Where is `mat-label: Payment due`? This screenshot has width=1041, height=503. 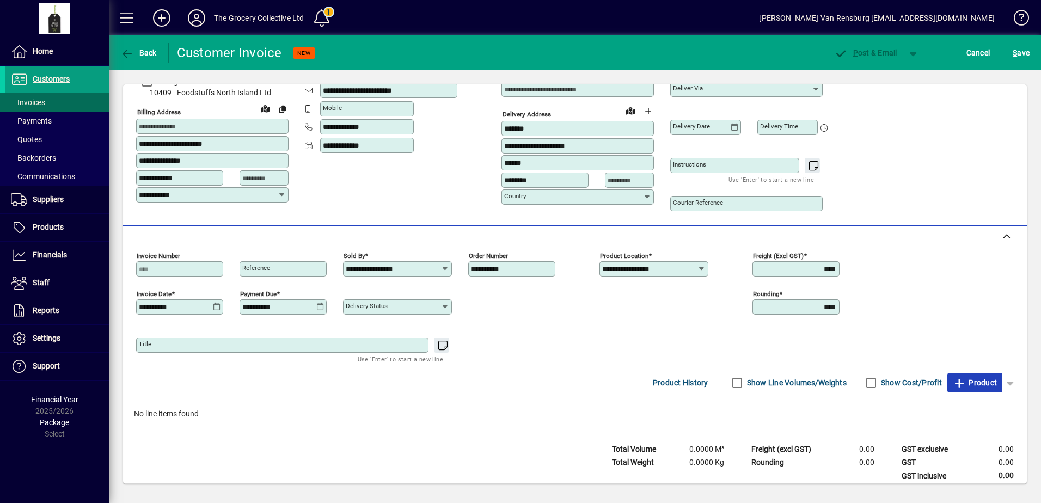 mat-label: Payment due is located at coordinates (258, 294).